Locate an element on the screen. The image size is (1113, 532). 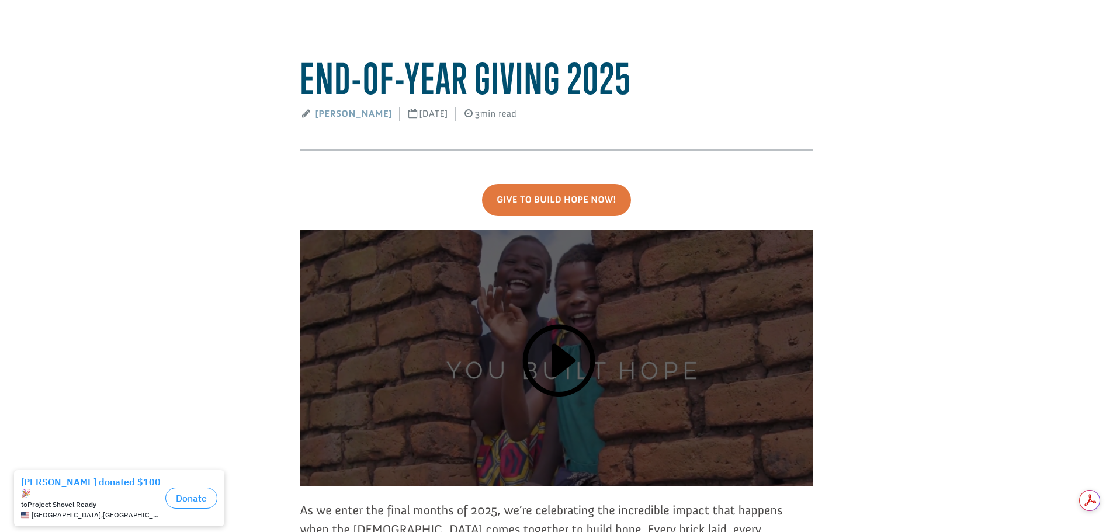
h1: End-Of-Year Giving 2025 is located at coordinates (557, 78).